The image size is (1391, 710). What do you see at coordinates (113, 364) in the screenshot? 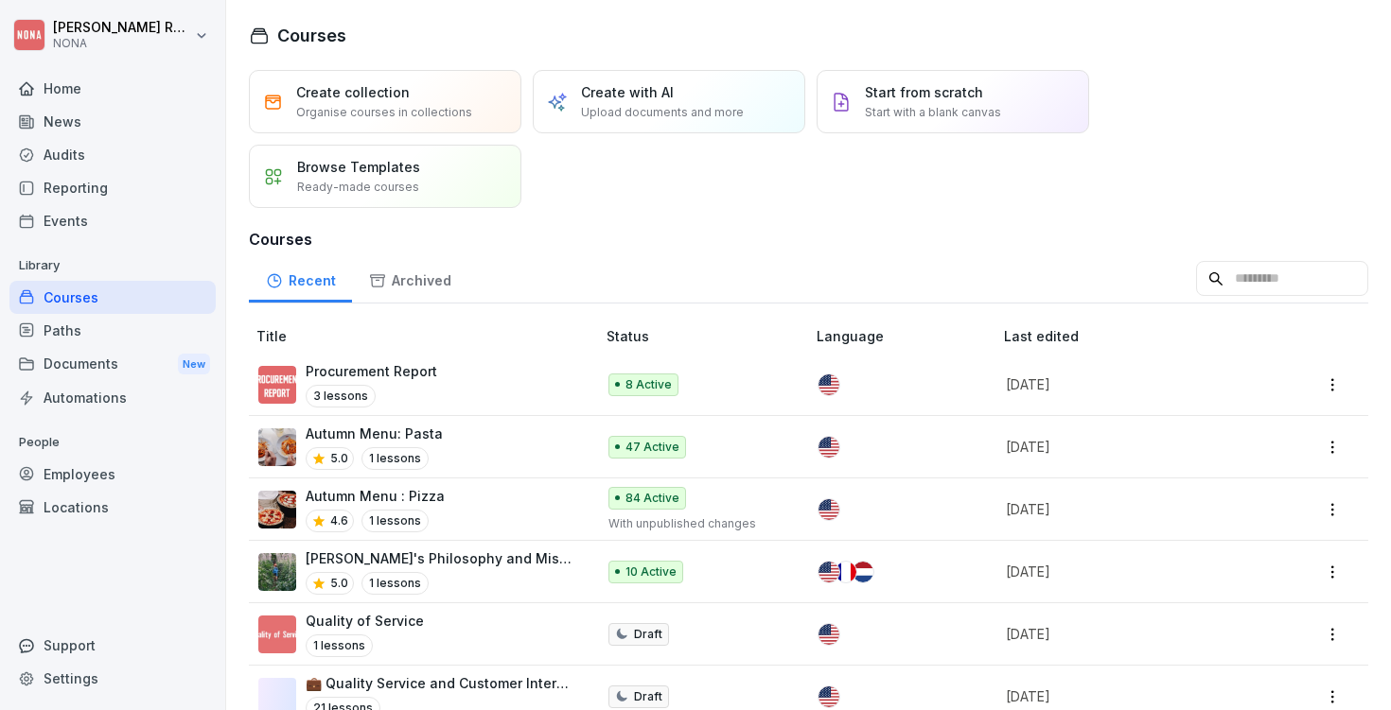
I see `a: DocumentsNew` at bounding box center [113, 364].